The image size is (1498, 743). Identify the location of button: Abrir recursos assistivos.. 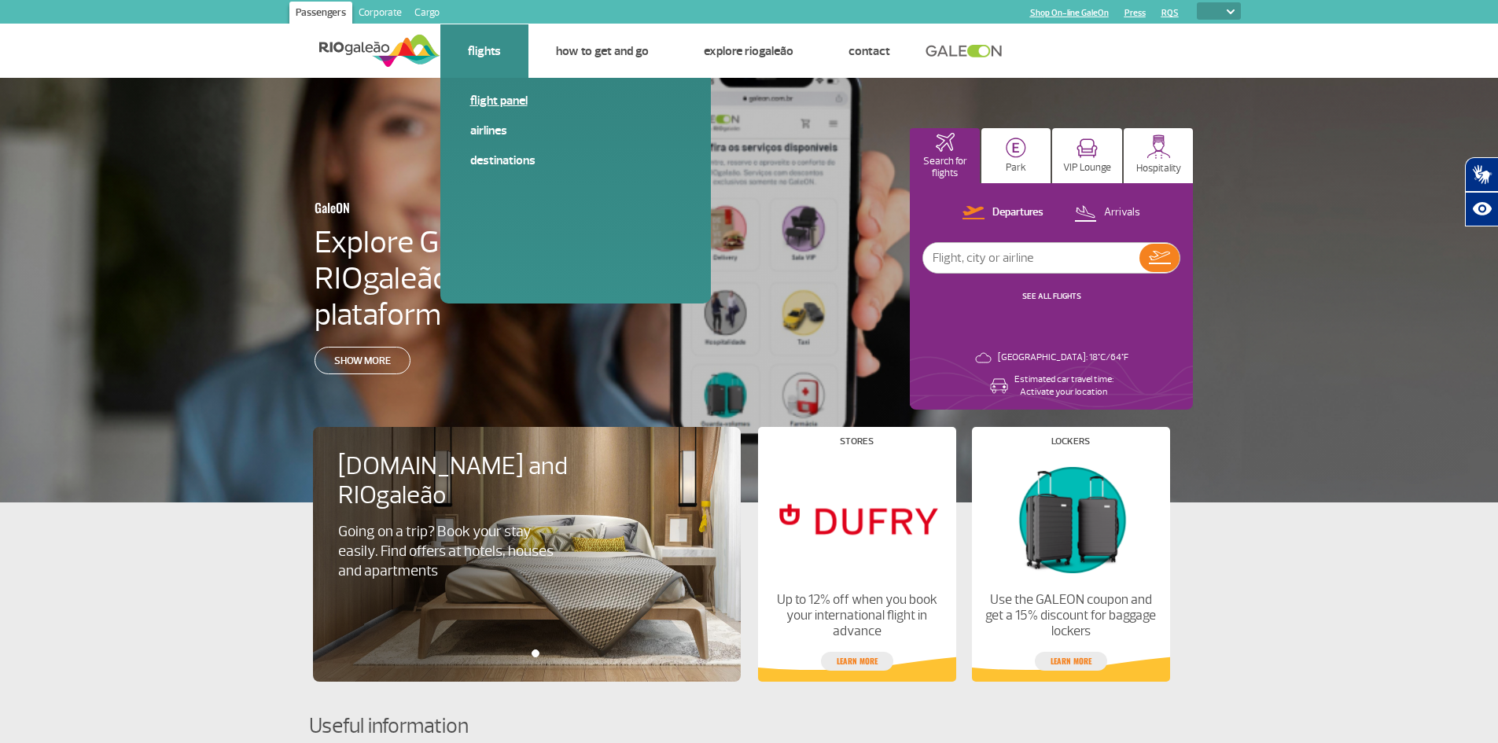
(1481, 209).